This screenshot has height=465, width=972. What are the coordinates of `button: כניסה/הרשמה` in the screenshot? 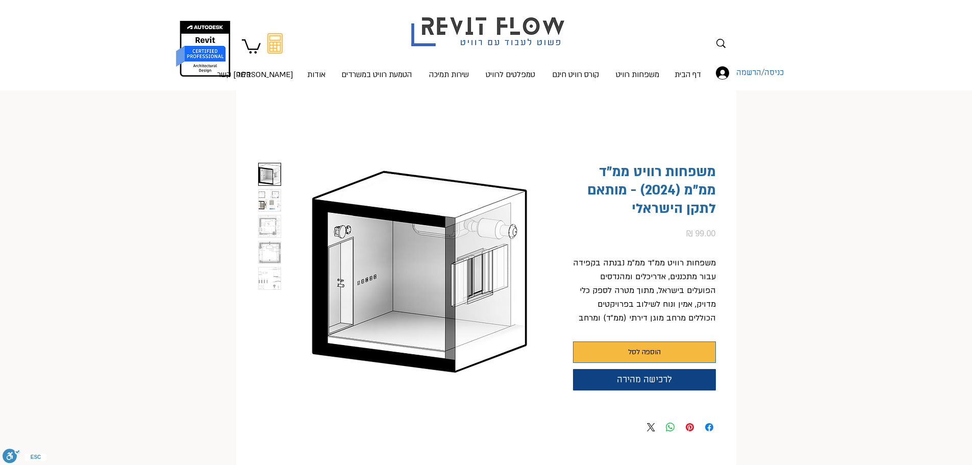 It's located at (731, 73).